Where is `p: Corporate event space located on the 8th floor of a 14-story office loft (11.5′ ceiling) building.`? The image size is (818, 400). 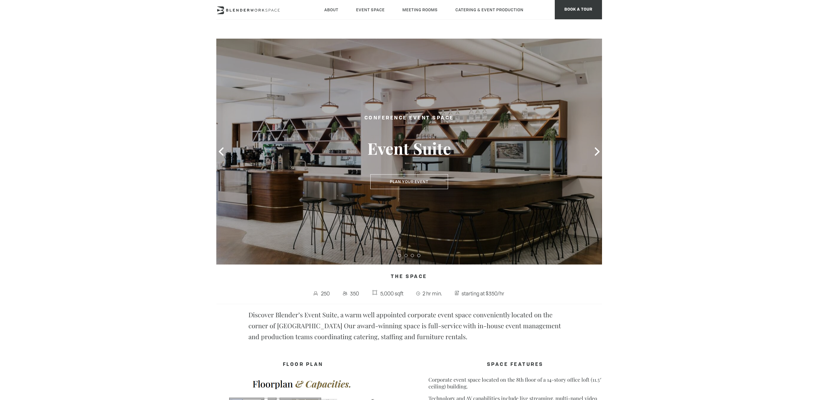
p: Corporate event space located on the 8th floor of a 14-story office loft (11.5′ ceiling) building. is located at coordinates (515, 383).